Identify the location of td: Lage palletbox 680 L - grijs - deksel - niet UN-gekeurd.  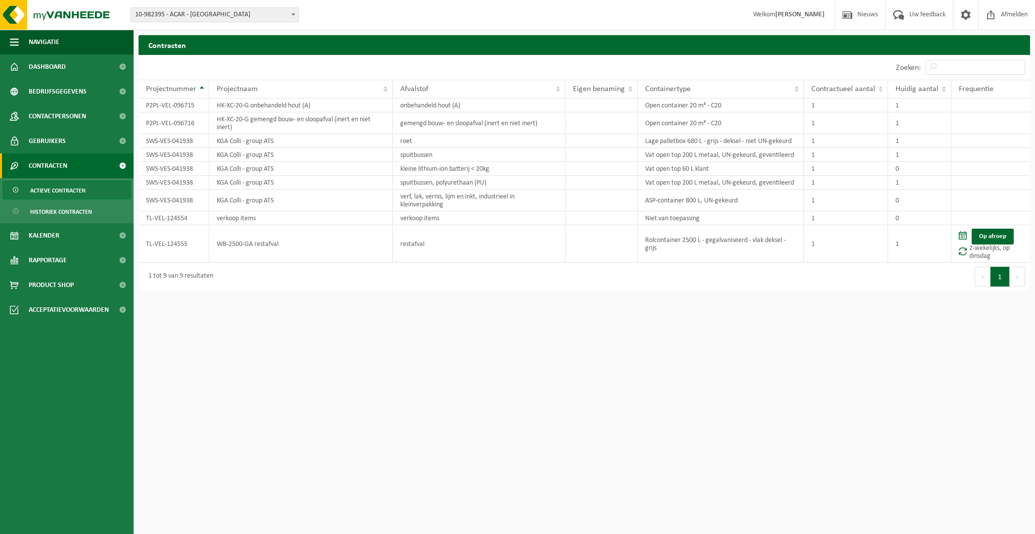
(721, 141).